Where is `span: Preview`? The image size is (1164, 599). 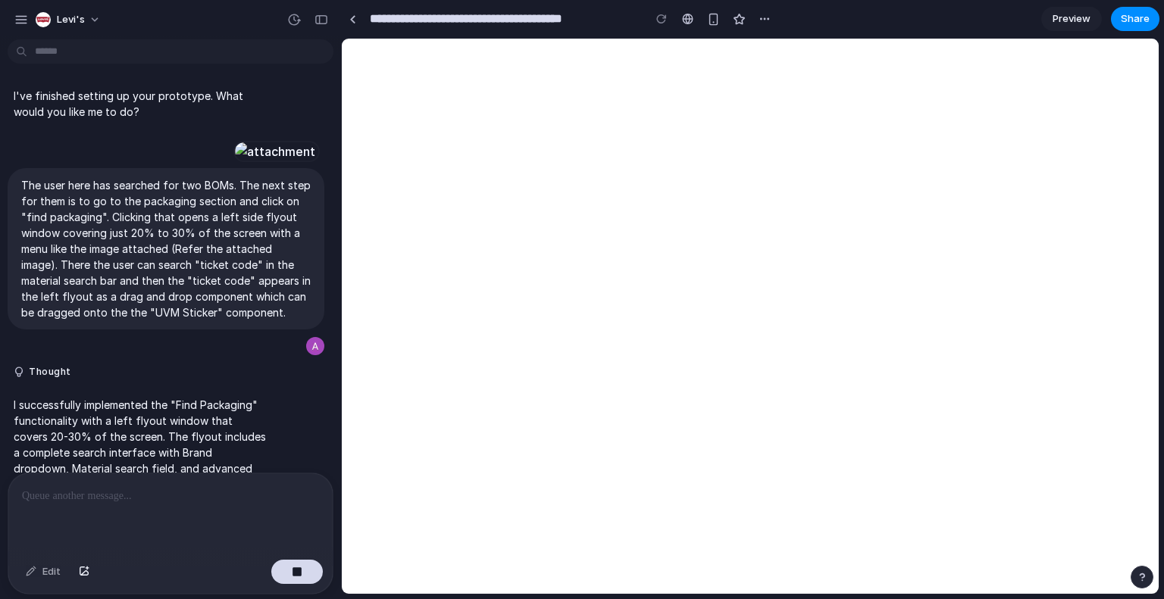 span: Preview is located at coordinates (1071, 19).